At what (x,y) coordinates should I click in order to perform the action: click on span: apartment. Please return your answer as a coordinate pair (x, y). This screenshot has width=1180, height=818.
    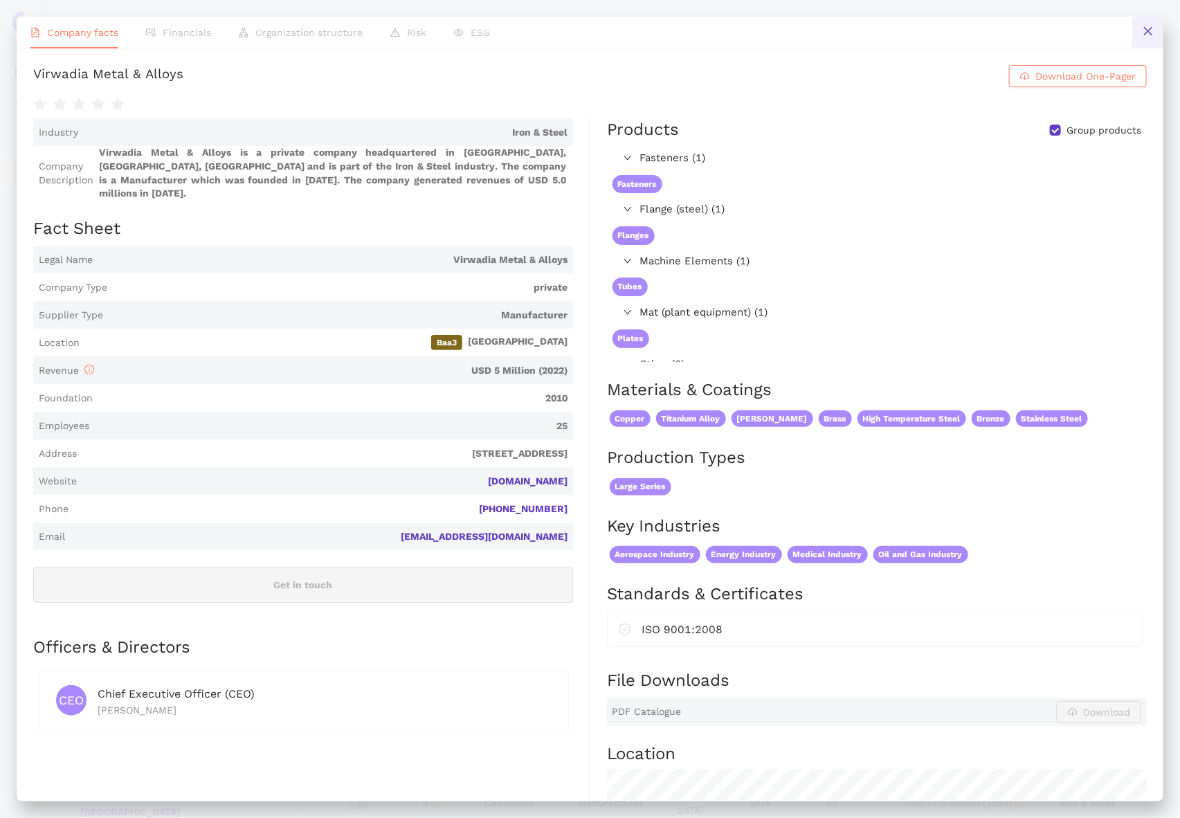
    Looking at the image, I should click on (244, 33).